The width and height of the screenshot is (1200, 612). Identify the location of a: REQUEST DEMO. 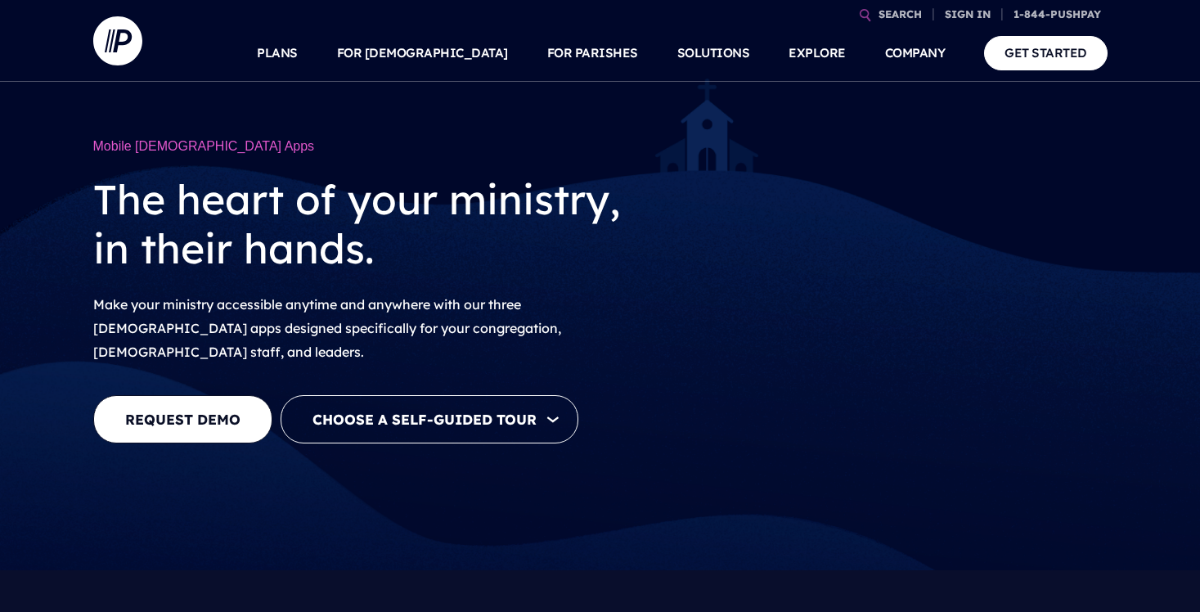
(182, 419).